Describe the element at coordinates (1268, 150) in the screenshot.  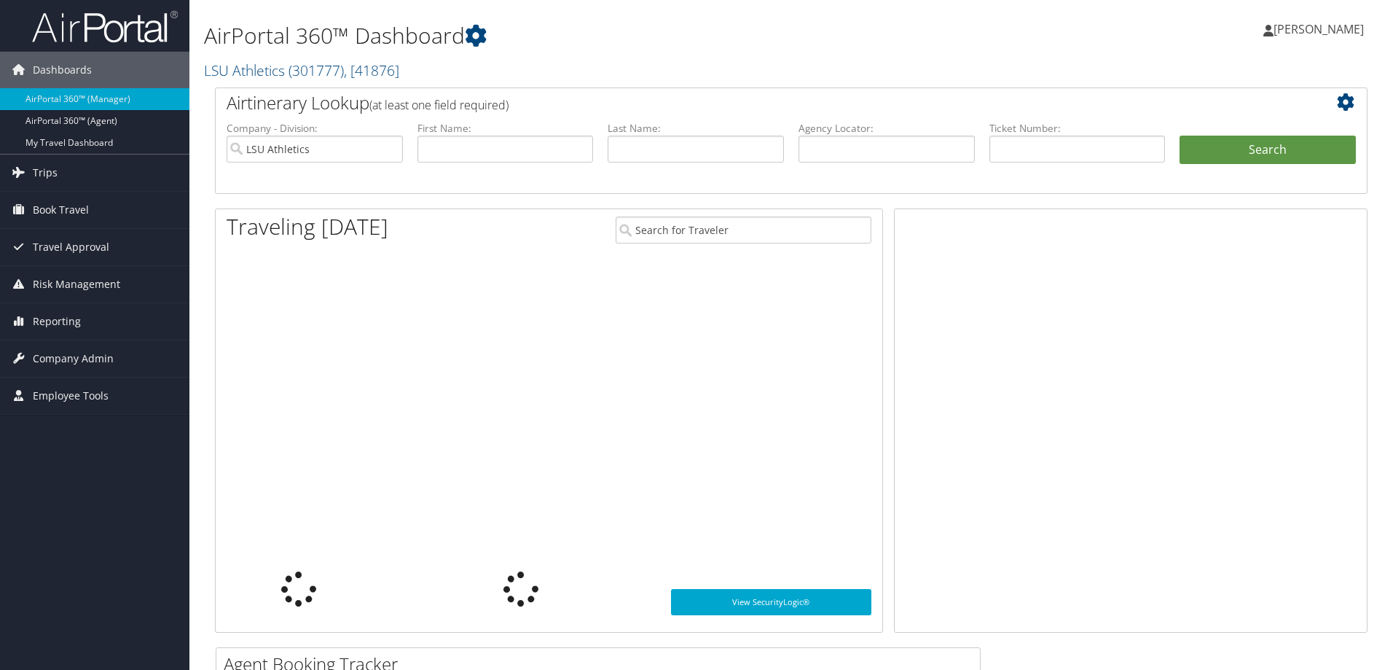
I see `button: Search` at that location.